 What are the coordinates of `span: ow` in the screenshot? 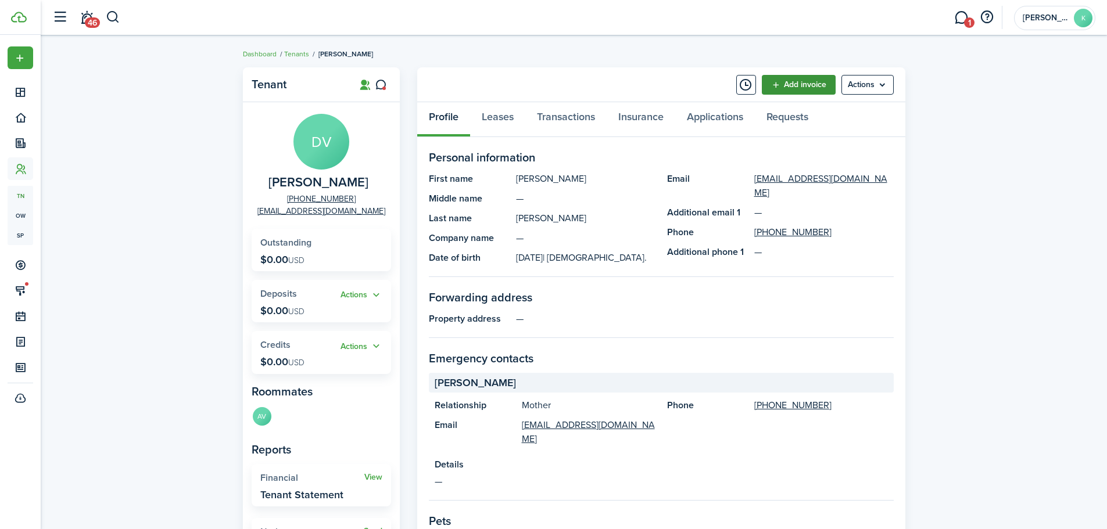 It's located at (20, 216).